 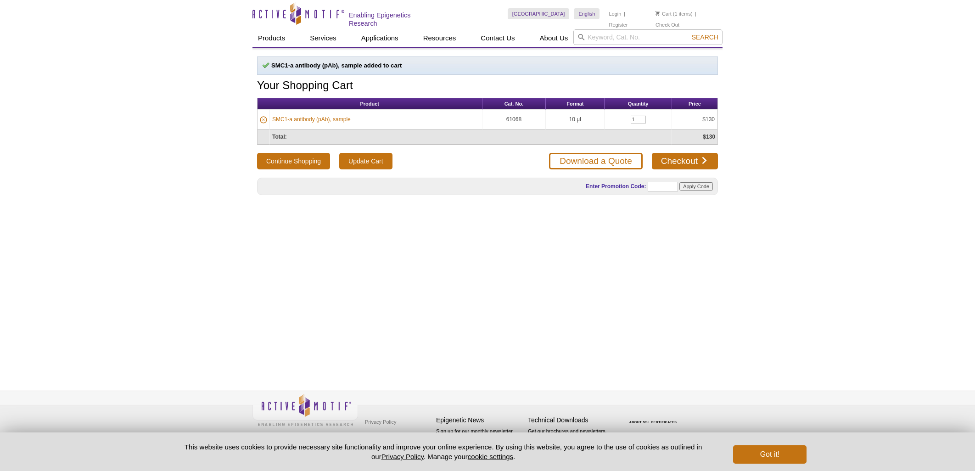 I want to click on a: ABOUT SSL CERTIFICATES, so click(x=653, y=422).